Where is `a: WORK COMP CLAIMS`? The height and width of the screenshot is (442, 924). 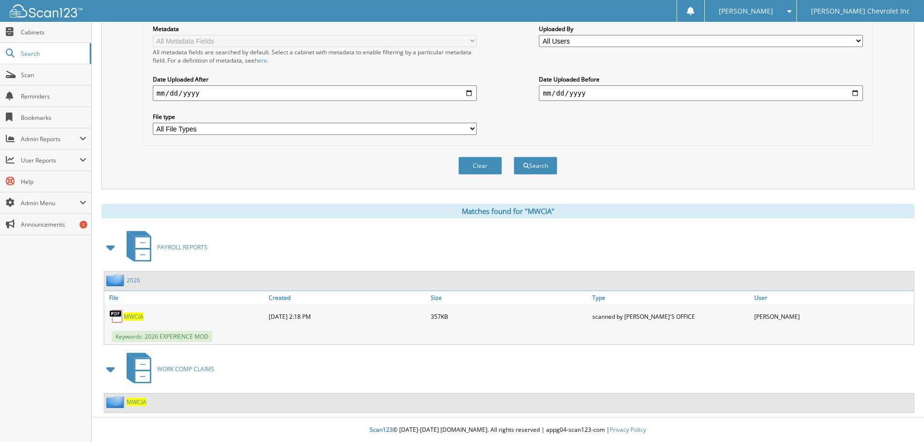
a: WORK COMP CLAIMS is located at coordinates (167, 369).